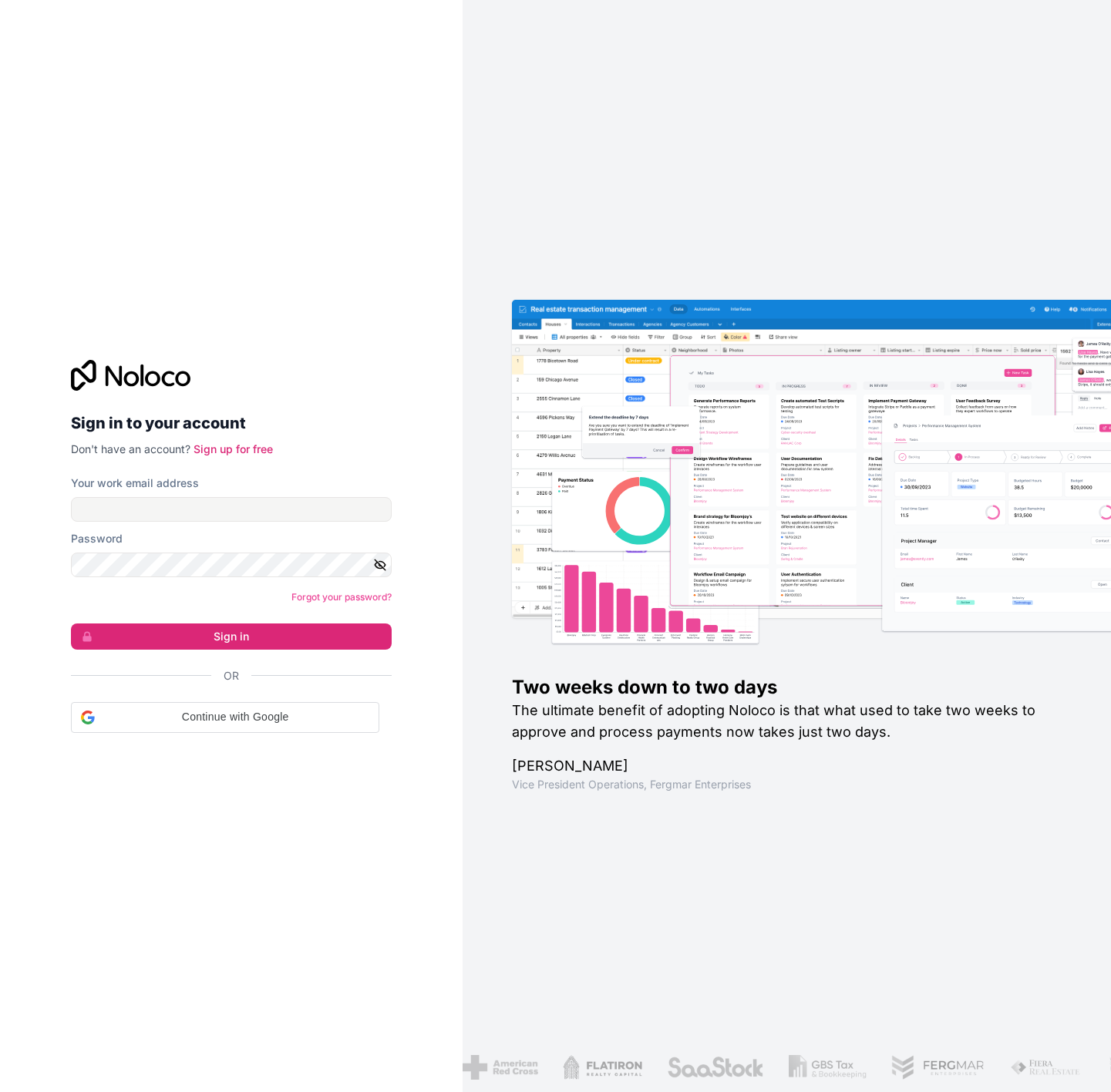 The height and width of the screenshot is (1092, 1111). I want to click on img: /assets/fiera-fwj2N5v4.png, so click(1046, 1067).